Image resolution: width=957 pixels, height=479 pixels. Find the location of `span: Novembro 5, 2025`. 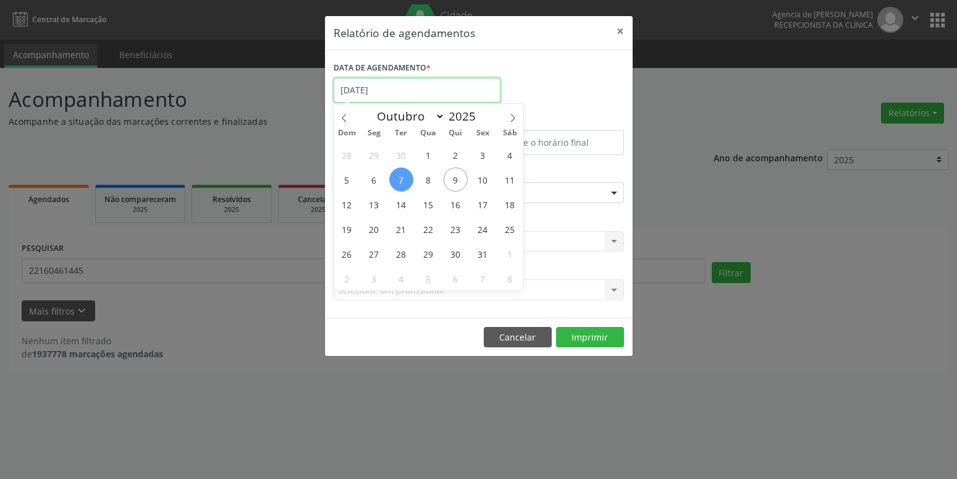

span: Novembro 5, 2025 is located at coordinates (428, 278).